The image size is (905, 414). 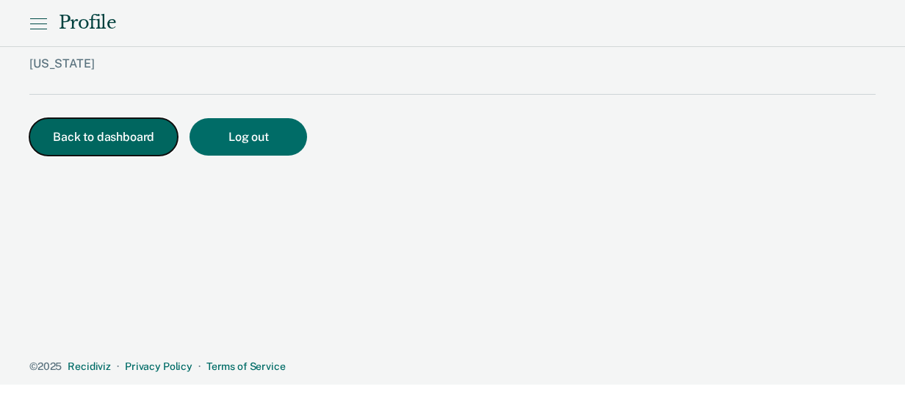 What do you see at coordinates (109, 137) in the screenshot?
I see `a: Back to dashboard` at bounding box center [109, 137].